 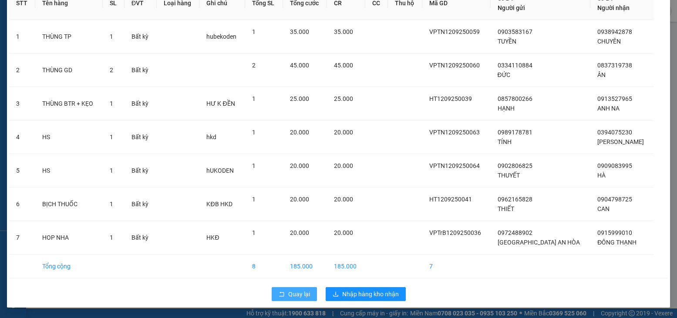 What do you see at coordinates (515, 233) in the screenshot?
I see `span: 0972488902` at bounding box center [515, 233].